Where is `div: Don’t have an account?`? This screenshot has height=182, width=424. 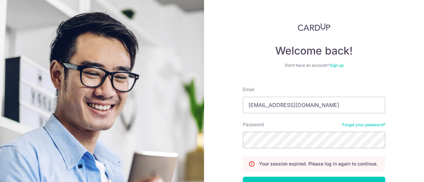 div: Don’t have an account? is located at coordinates (314, 66).